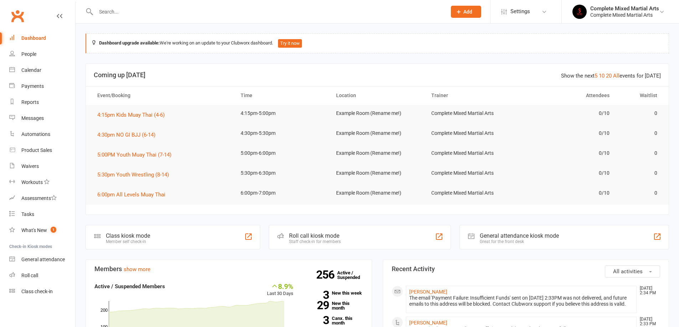 Image resolution: width=679 pixels, height=327 pixels. I want to click on strong: 256, so click(326, 275).